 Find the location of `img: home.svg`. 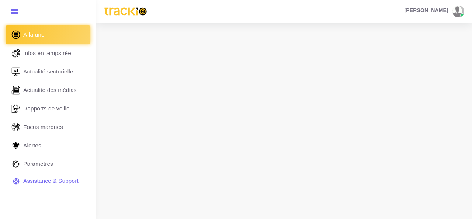

img: home.svg is located at coordinates (16, 35).